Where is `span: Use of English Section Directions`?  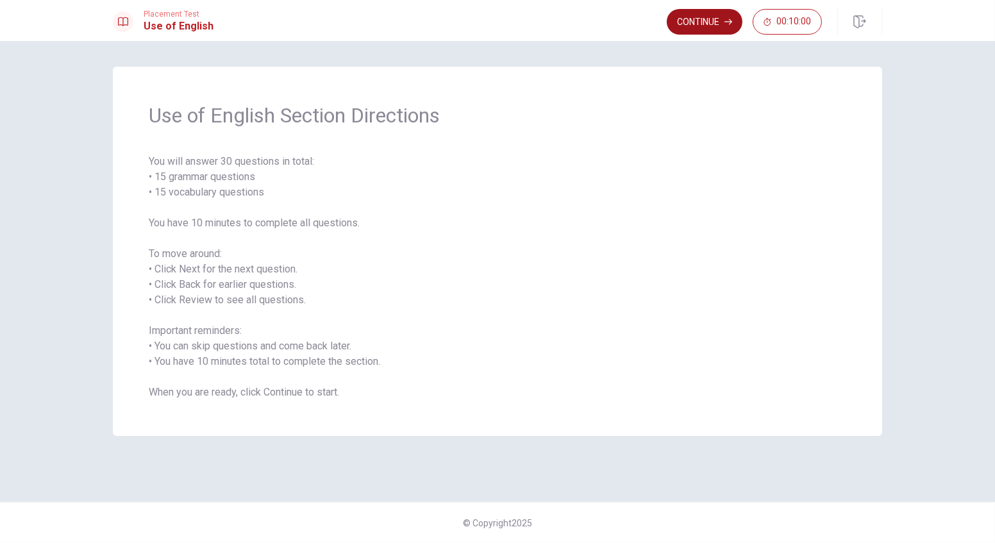 span: Use of English Section Directions is located at coordinates (497, 115).